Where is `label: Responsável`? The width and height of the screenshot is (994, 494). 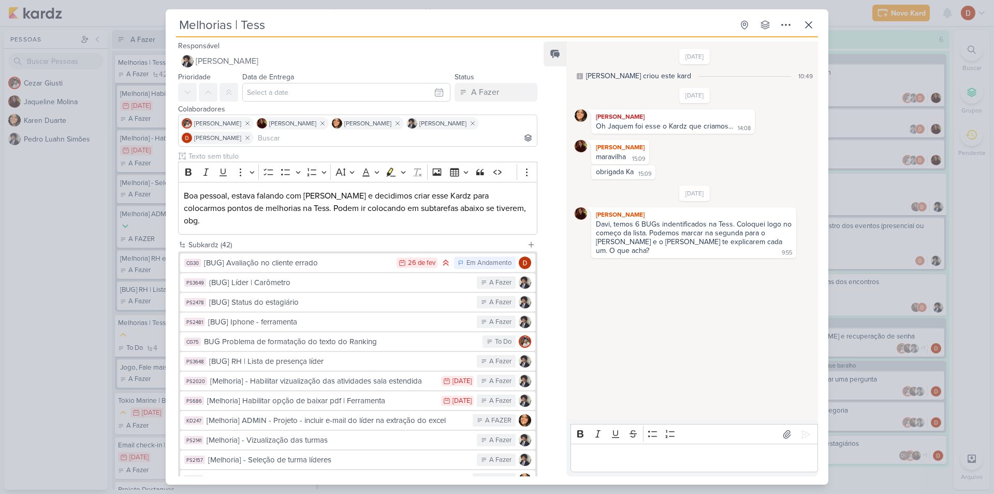
label: Responsável is located at coordinates (199, 46).